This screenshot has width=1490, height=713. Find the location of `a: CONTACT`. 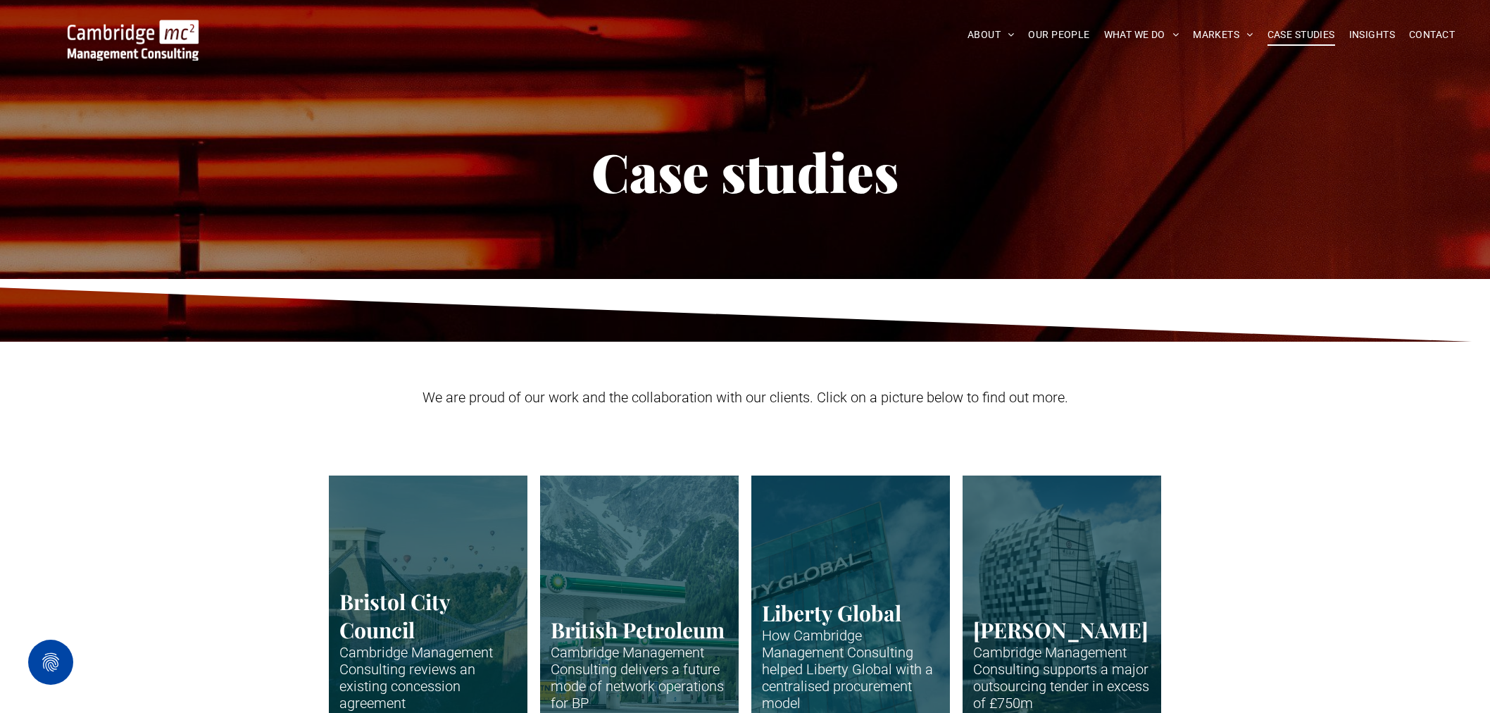

a: CONTACT is located at coordinates (1432, 35).